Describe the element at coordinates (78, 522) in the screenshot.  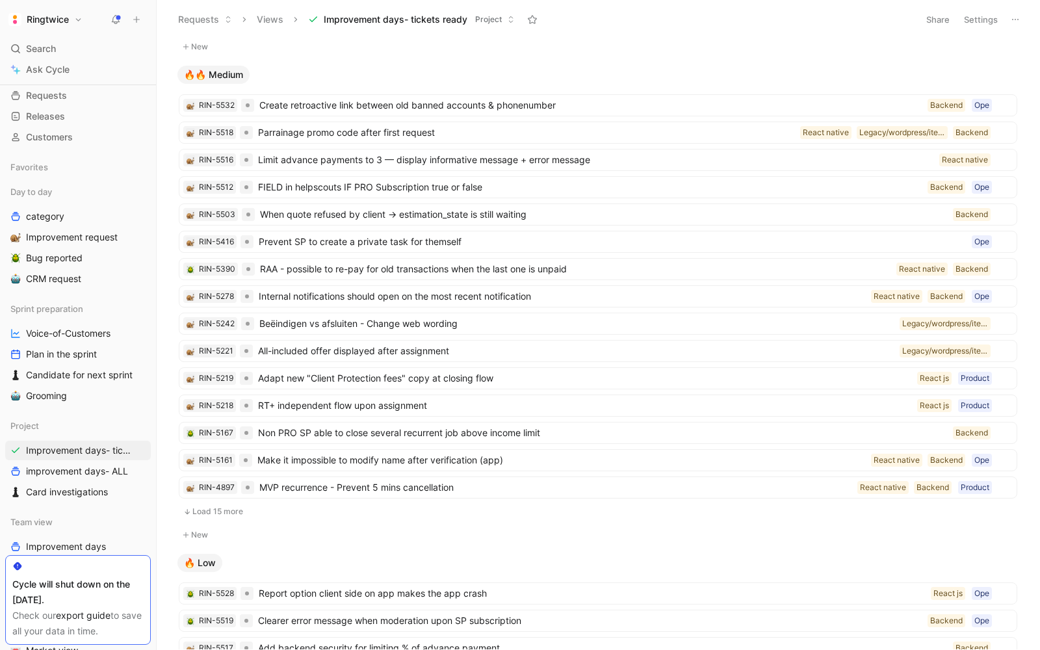
I see `div: Team view` at that location.